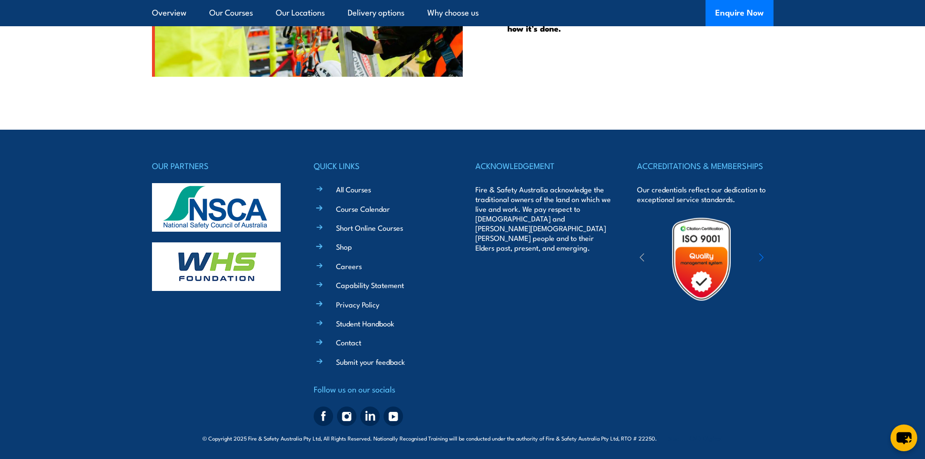 The height and width of the screenshot is (459, 925). Describe the element at coordinates (358, 304) in the screenshot. I see `a: Privacy Policy` at that location.